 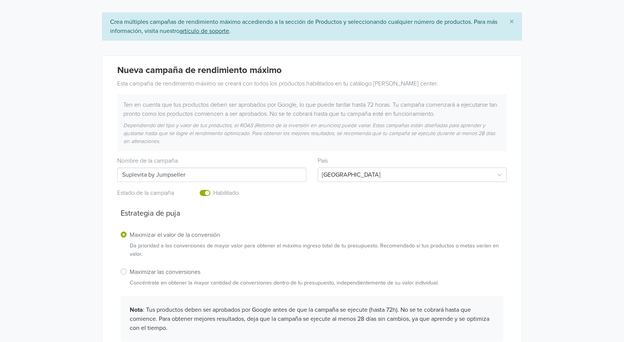 What do you see at coordinates (312, 319) in the screenshot?
I see `div: : Tus productos deben ser aprobados por Google antes de que la campaña se ejecute (hasta 72h). No...` at bounding box center [312, 319].